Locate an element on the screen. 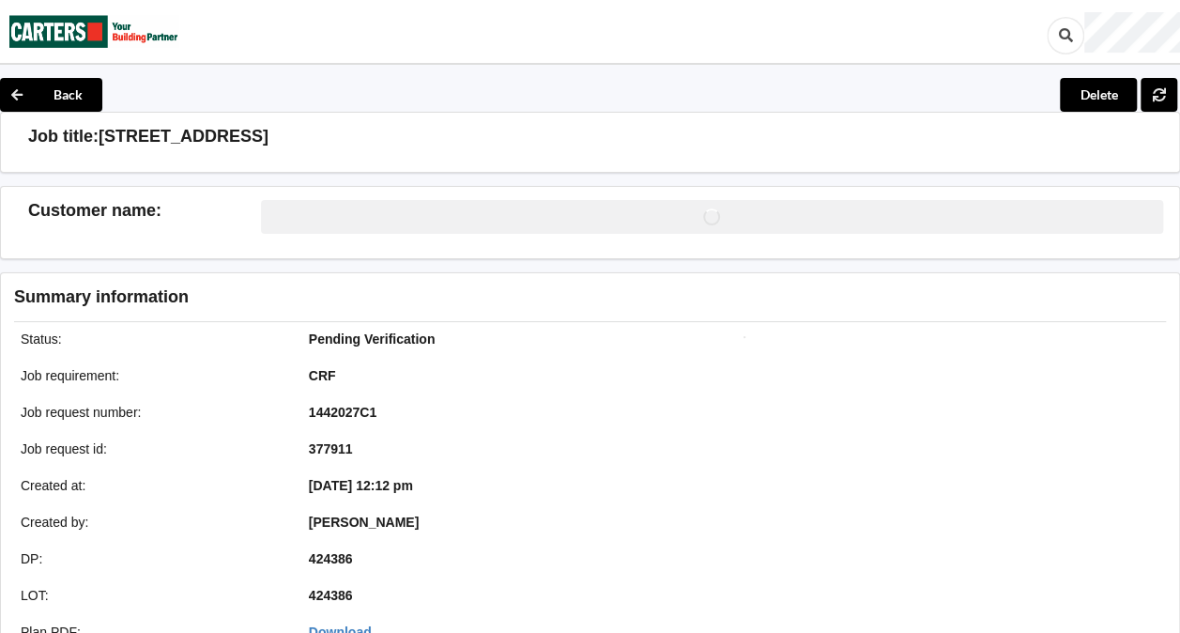 The height and width of the screenshot is (633, 1180). b: Pending Verification is located at coordinates (372, 339).